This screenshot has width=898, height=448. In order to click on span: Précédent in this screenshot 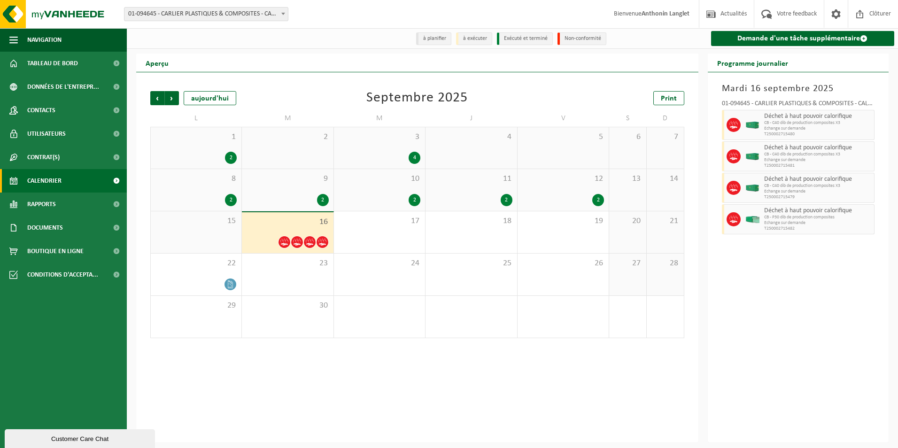, I will do `click(157, 98)`.